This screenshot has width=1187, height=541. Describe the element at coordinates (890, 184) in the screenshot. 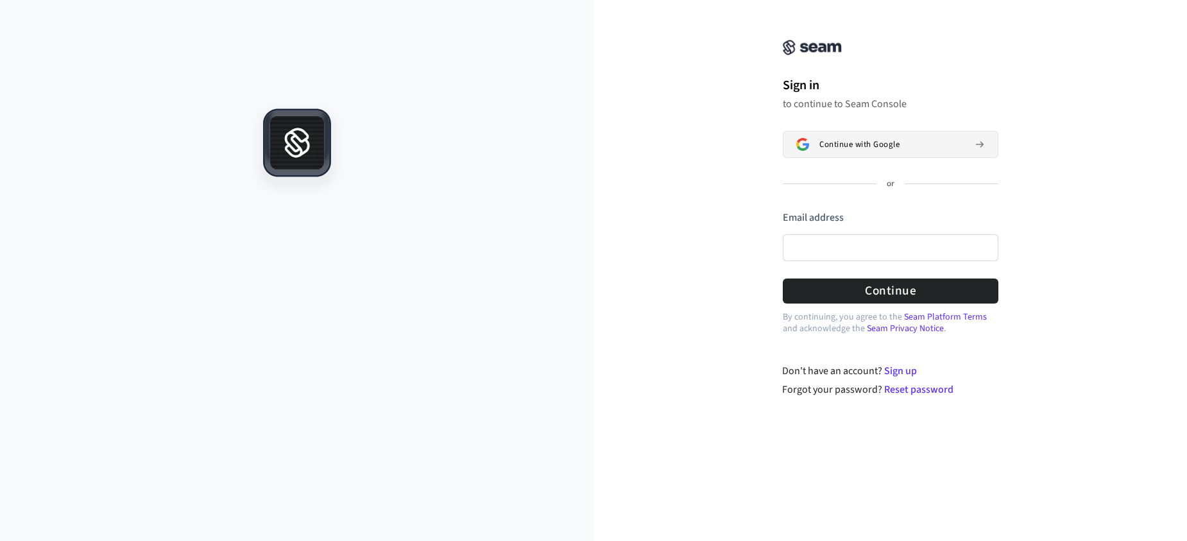

I see `p: or` at that location.